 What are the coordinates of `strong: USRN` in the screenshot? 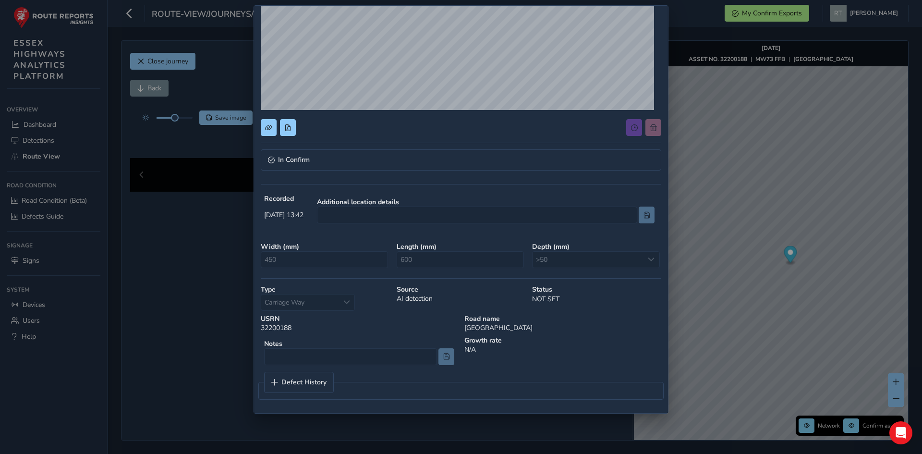 It's located at (359, 318).